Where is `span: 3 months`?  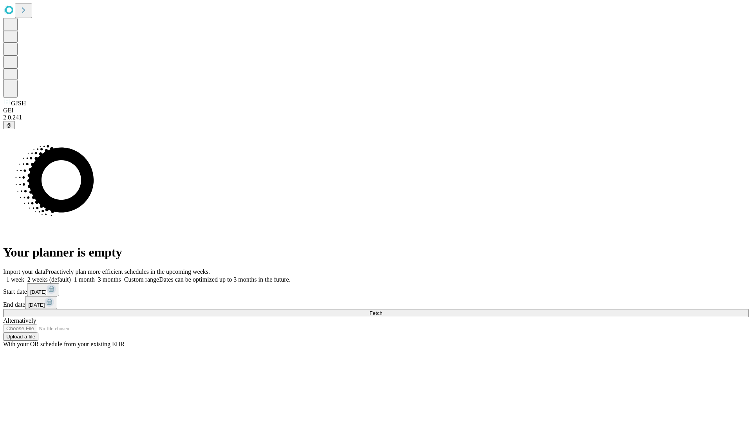 span: 3 months is located at coordinates (109, 279).